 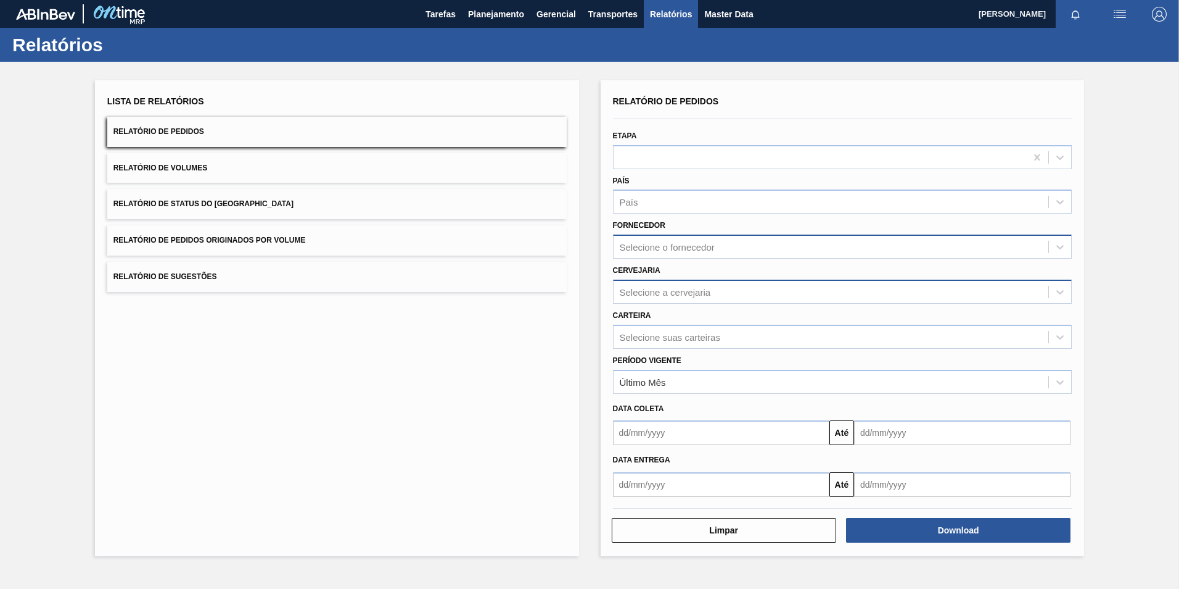 I want to click on div: Selecione suas carteiras, so click(x=670, y=336).